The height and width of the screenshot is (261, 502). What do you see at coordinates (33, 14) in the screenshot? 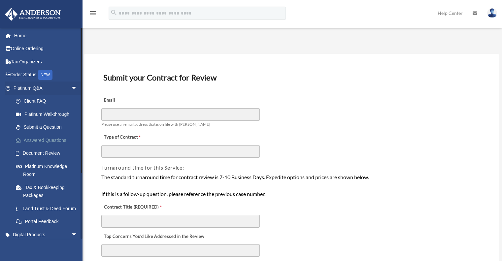
I see `img: Anderson Advisors Platinum Portal` at bounding box center [33, 14].